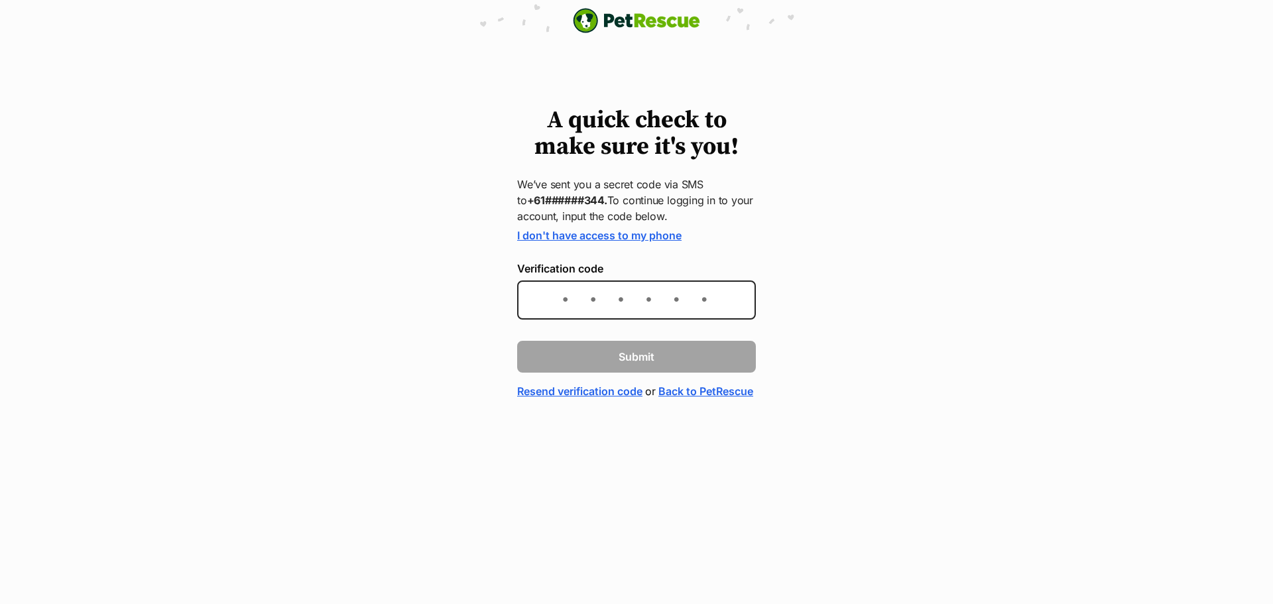 The image size is (1273, 604). What do you see at coordinates (567, 200) in the screenshot?
I see `strong: +61######344.` at bounding box center [567, 200].